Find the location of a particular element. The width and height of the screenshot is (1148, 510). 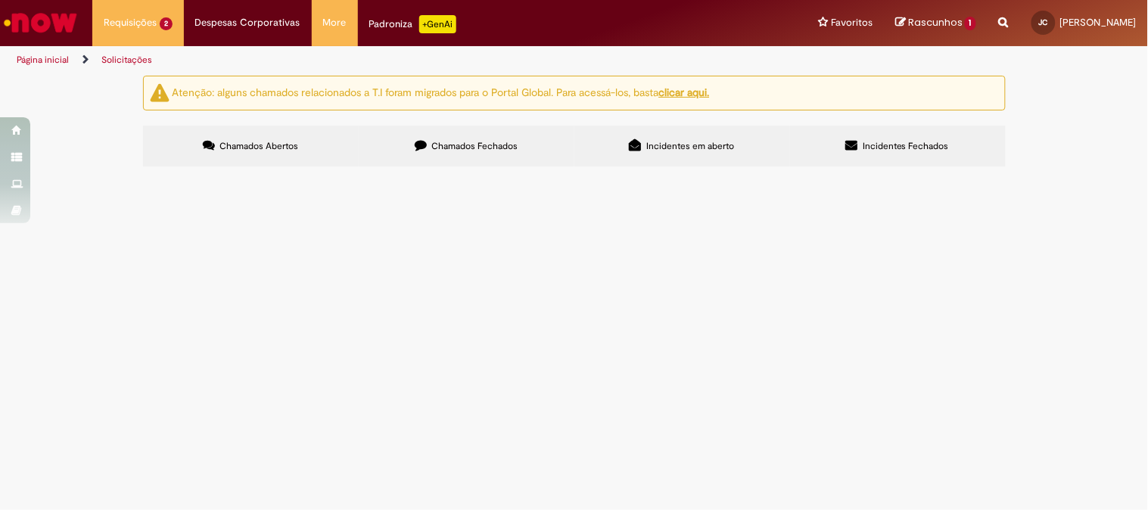

a: Página inicial is located at coordinates (42, 60).